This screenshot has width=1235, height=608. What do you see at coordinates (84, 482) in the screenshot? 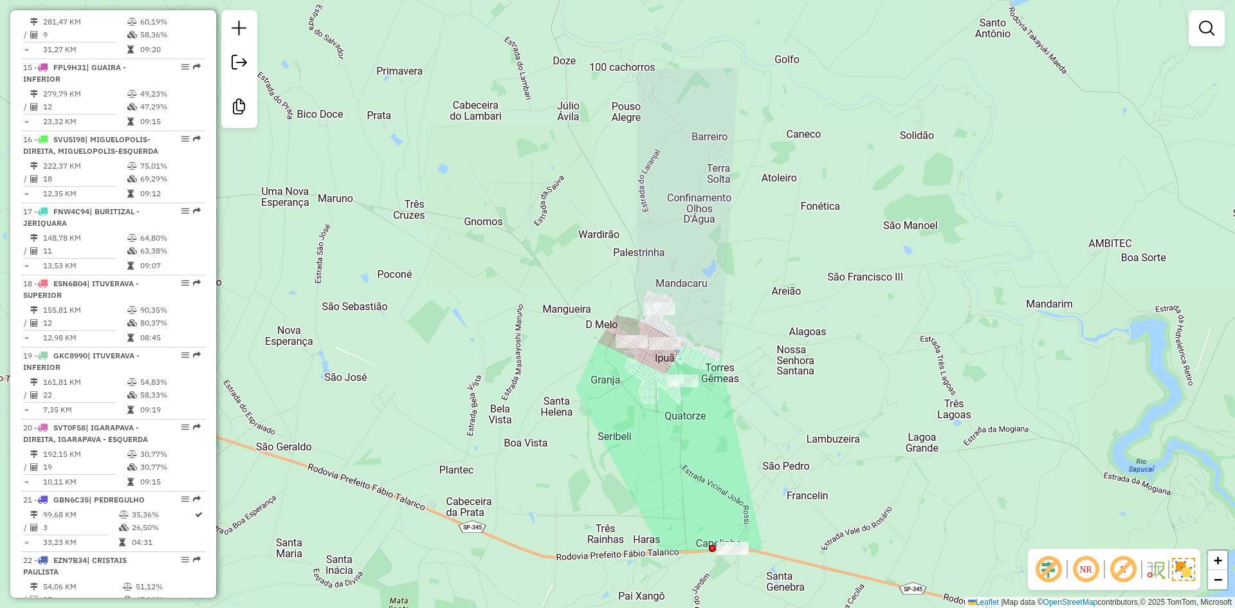
I see `td: 10,11 KM` at bounding box center [84, 482].